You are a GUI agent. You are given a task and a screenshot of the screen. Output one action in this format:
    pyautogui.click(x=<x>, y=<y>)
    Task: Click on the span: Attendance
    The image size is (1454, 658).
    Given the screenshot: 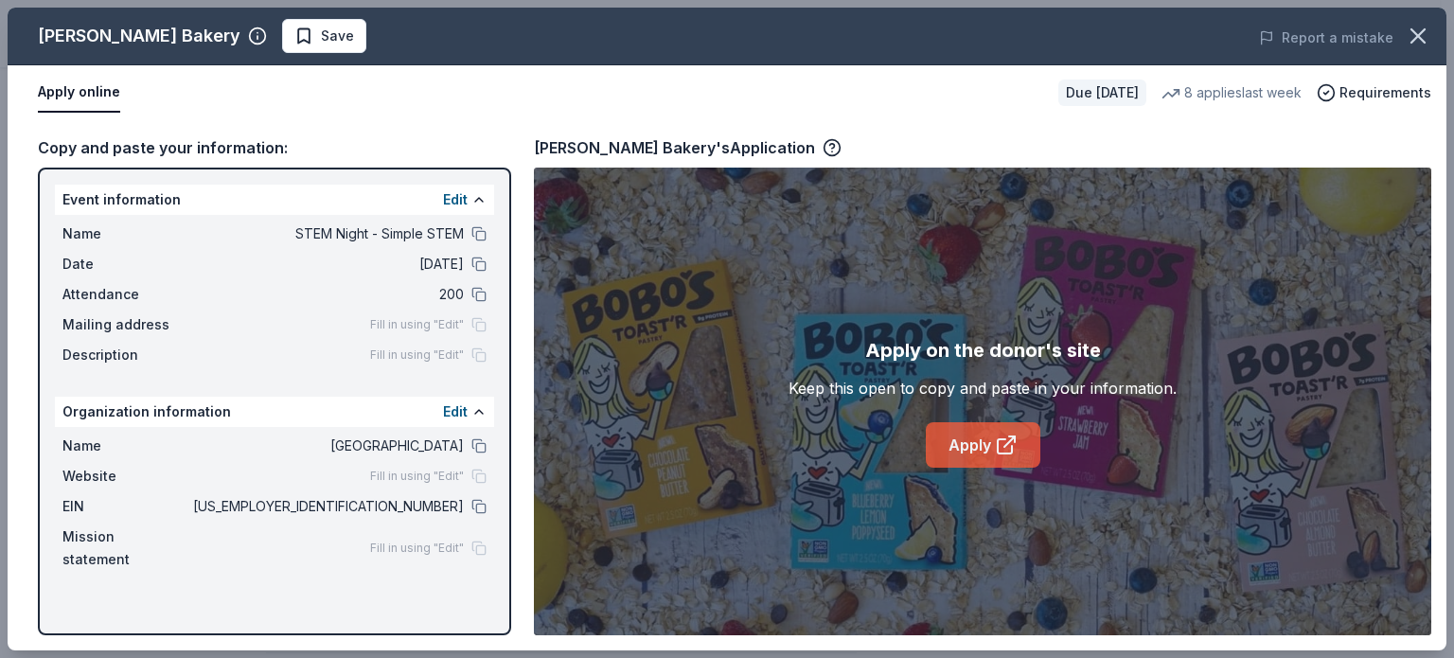 What is the action you would take?
    pyautogui.click(x=126, y=294)
    